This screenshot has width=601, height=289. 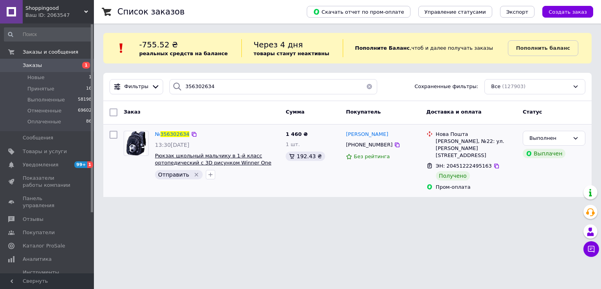 I want to click on span: Панель управления, so click(x=47, y=202).